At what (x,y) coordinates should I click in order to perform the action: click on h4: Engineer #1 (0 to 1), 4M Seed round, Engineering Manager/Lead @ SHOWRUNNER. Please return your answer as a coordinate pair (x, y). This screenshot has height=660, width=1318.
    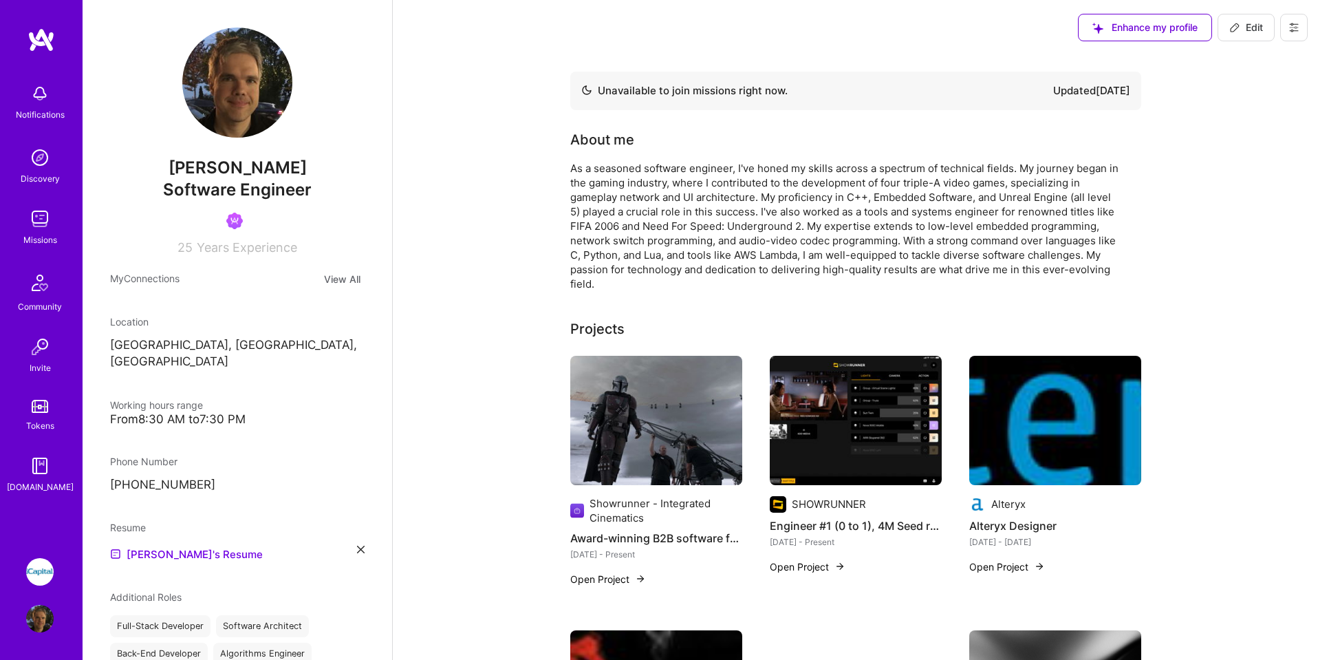
    Looking at the image, I should click on (856, 525).